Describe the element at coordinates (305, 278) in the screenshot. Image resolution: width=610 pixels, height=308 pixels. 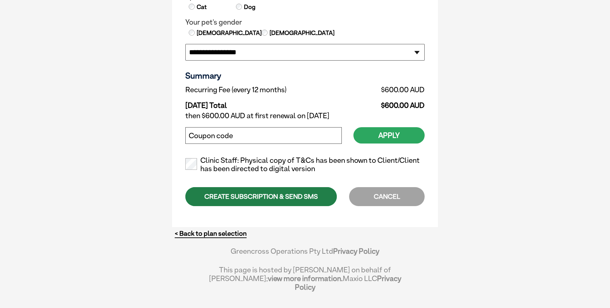
I see `a: view more information.` at that location.